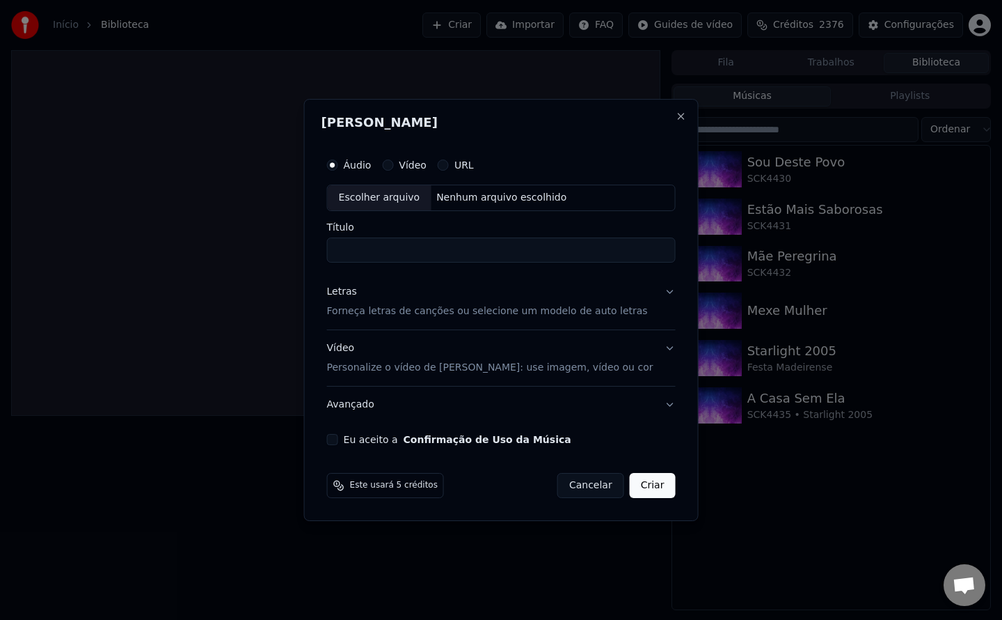  Describe the element at coordinates (457, 439) in the screenshot. I see `label: Eu aceito a` at that location.